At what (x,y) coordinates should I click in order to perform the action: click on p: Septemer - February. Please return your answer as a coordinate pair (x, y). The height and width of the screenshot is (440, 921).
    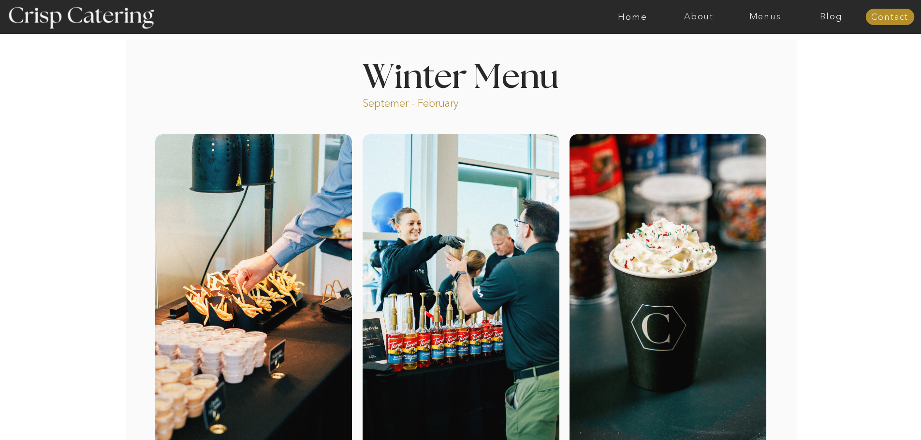
    Looking at the image, I should click on (429, 102).